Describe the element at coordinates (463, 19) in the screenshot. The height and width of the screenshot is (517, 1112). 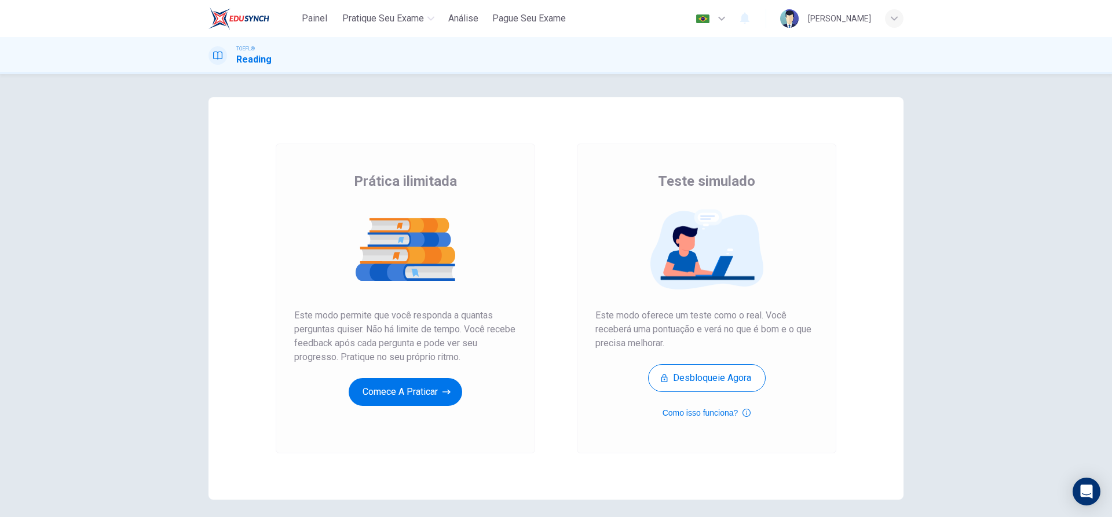
I see `a: Análise` at that location.